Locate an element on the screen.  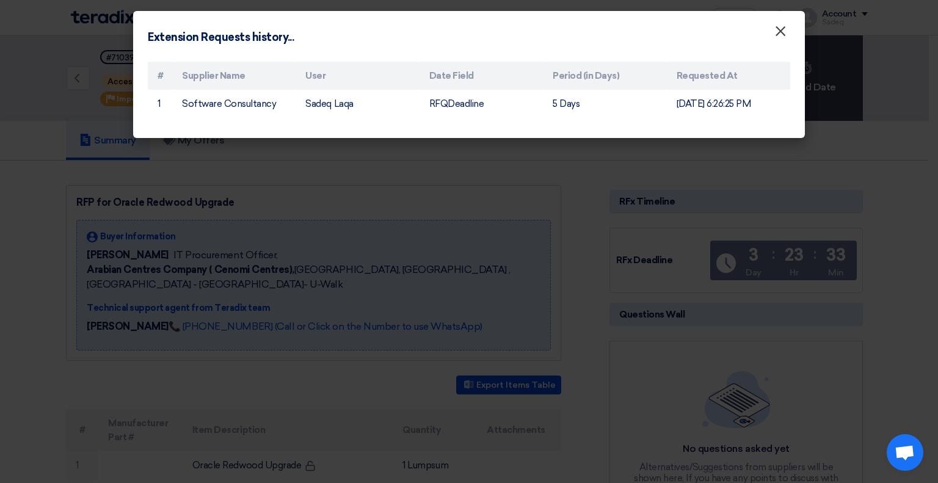
a: Open chat is located at coordinates (905, 452).